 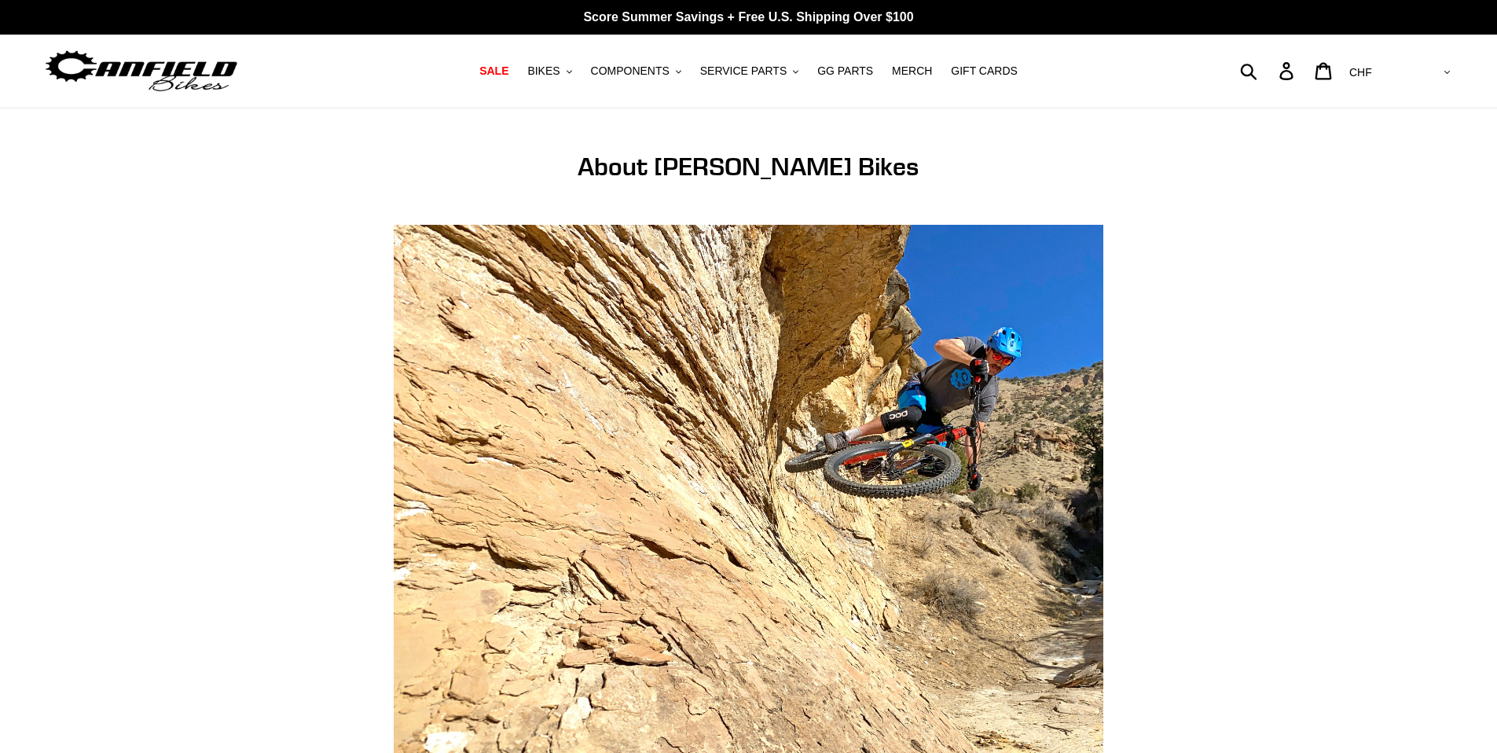 What do you see at coordinates (912, 71) in the screenshot?
I see `a: MERCH` at bounding box center [912, 71].